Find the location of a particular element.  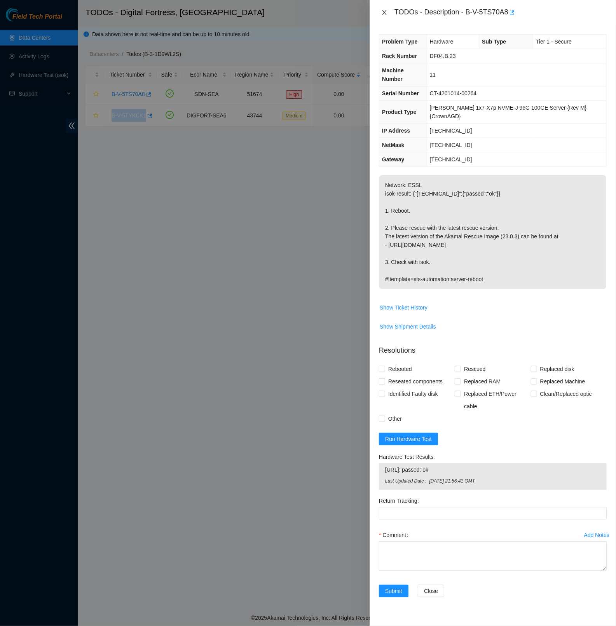

span: Reseated components is located at coordinates (416, 382).